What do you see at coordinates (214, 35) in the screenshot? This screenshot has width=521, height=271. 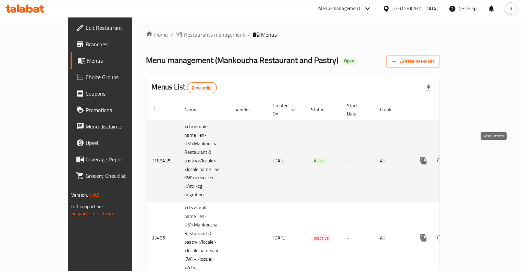 I see `span: Restaurants management` at bounding box center [214, 35].